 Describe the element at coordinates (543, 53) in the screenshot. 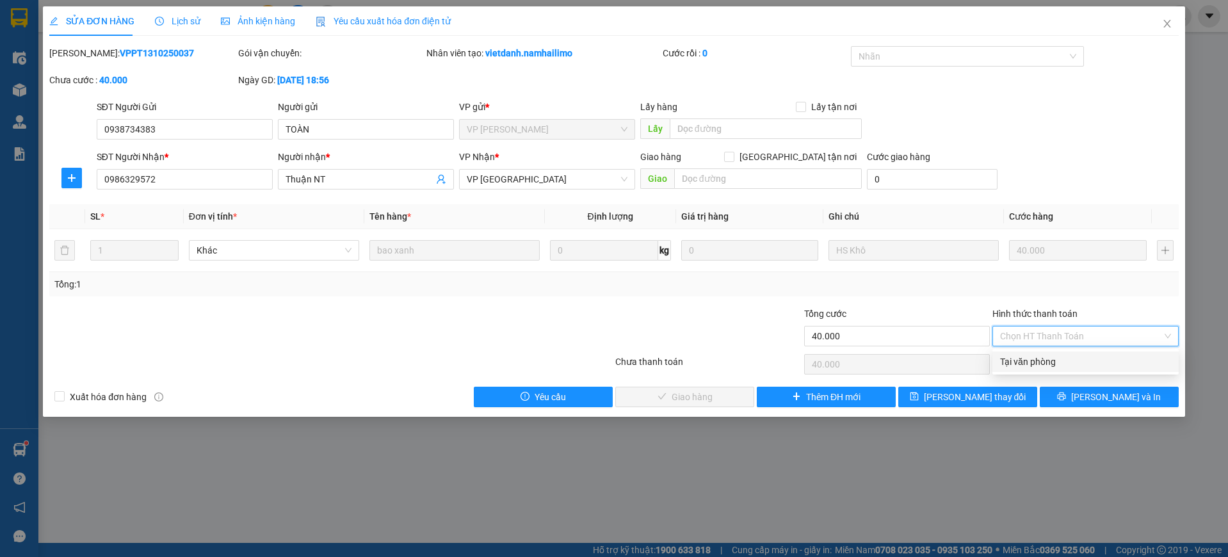

I see `div: Nhân viên tạo:` at that location.